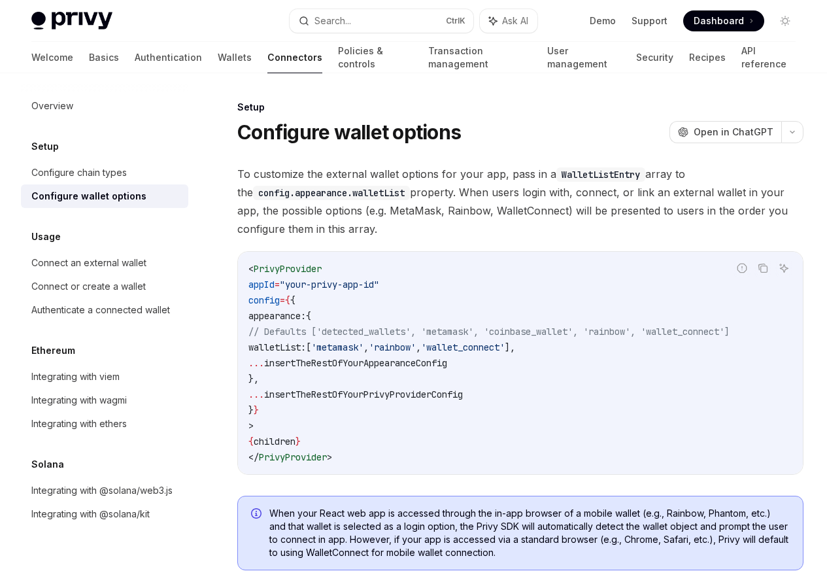 The height and width of the screenshot is (571, 827). What do you see at coordinates (392, 347) in the screenshot?
I see `span: 'rainbow'` at bounding box center [392, 347].